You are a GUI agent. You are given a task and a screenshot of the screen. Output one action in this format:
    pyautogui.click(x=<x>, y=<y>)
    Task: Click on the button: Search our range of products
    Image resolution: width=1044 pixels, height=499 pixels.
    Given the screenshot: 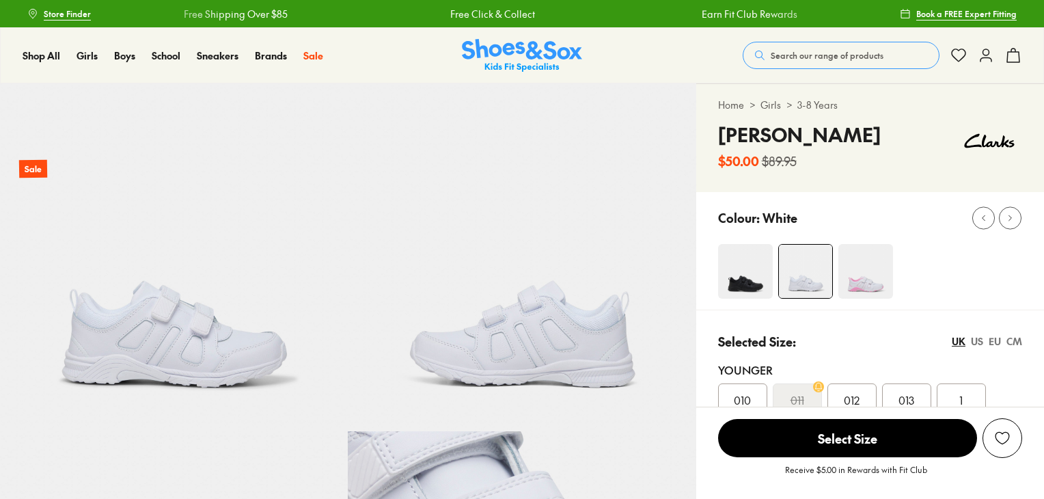 What is the action you would take?
    pyautogui.click(x=841, y=55)
    